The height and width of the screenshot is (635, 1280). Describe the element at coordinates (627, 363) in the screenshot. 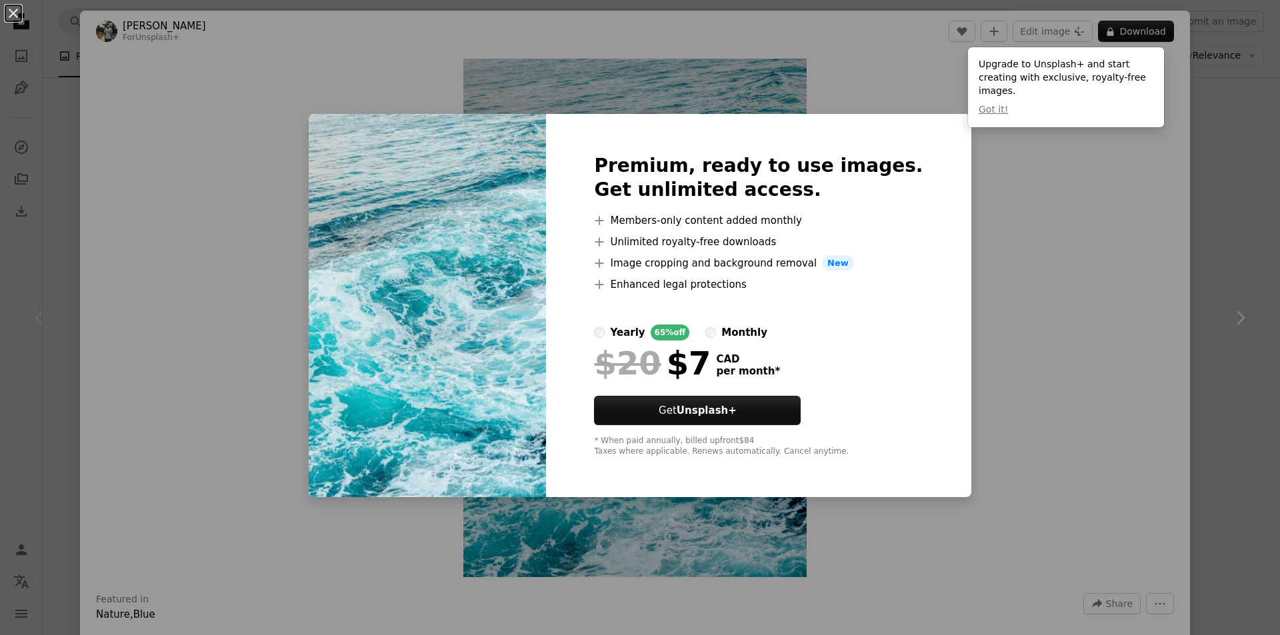

I see `span: $20` at that location.